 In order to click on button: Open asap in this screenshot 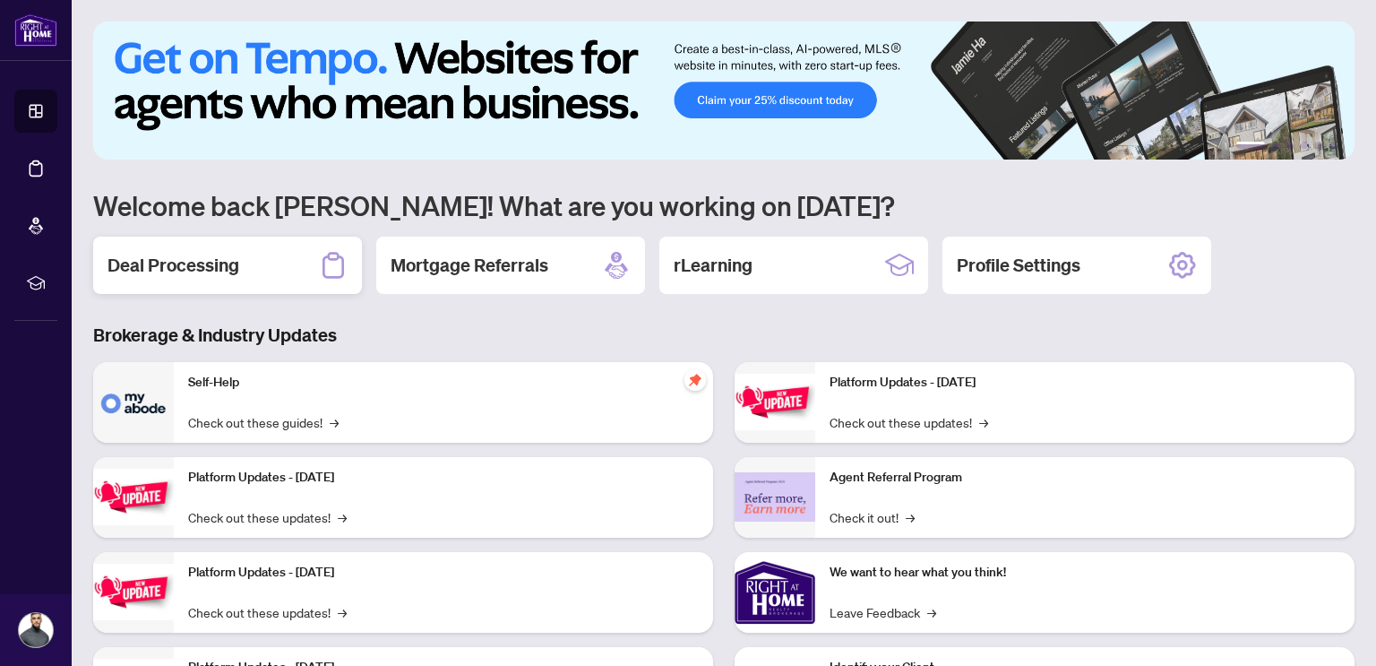, I will do `click(1331, 630)`.